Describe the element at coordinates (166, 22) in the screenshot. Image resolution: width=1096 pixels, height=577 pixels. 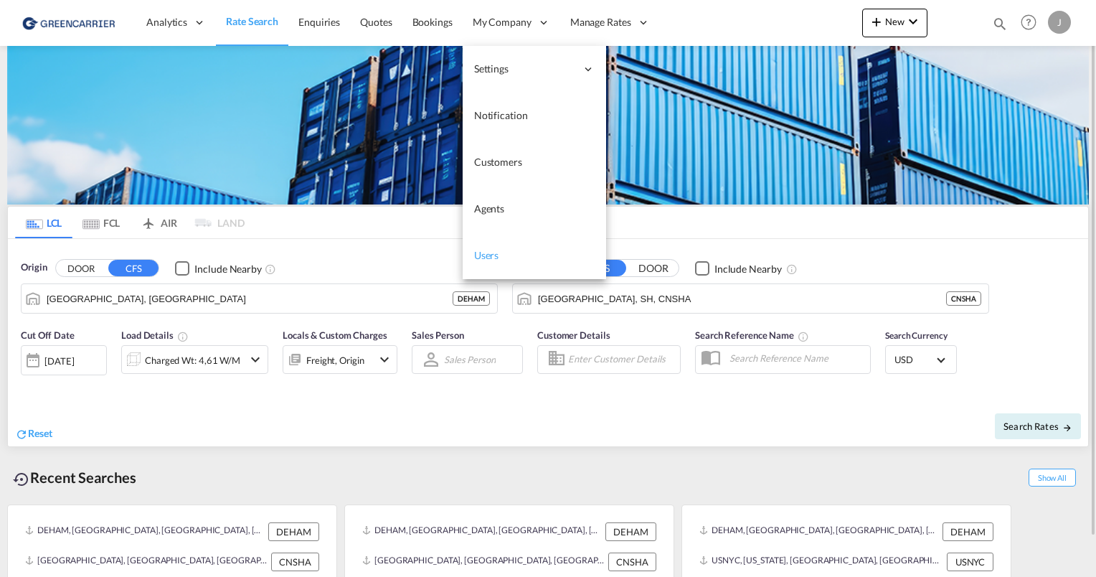
I see `span: Analytics` at that location.